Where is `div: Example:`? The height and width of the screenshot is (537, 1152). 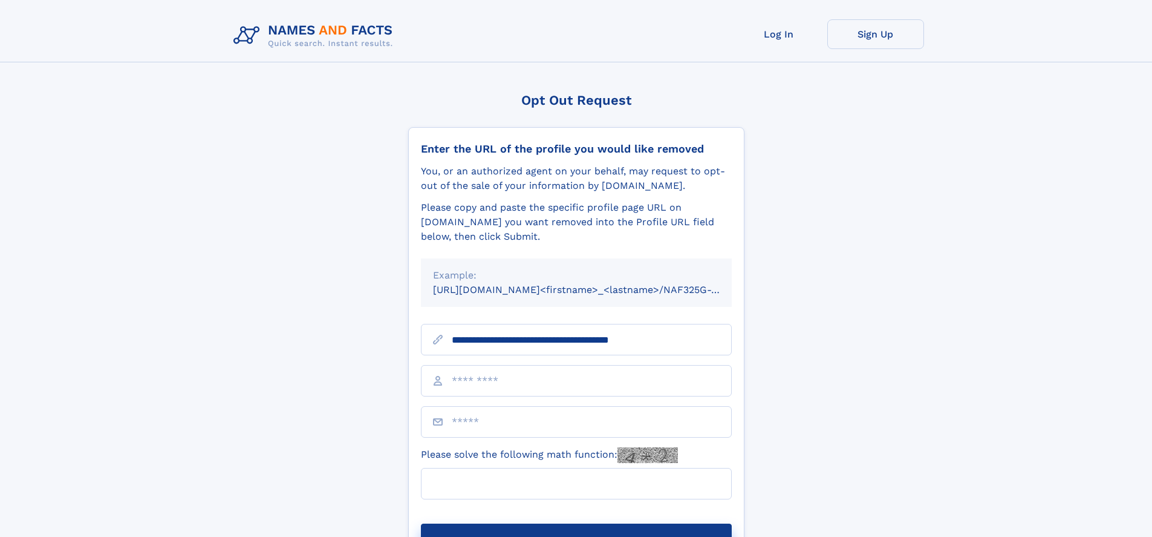 div: Example: is located at coordinates (576, 275).